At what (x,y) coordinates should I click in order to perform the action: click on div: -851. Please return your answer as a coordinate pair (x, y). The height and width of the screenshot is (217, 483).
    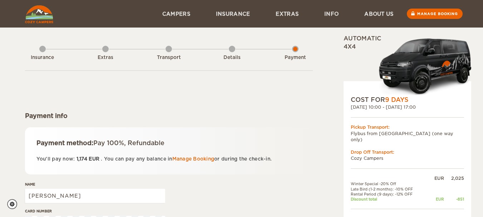
    Looking at the image, I should click on (454, 199).